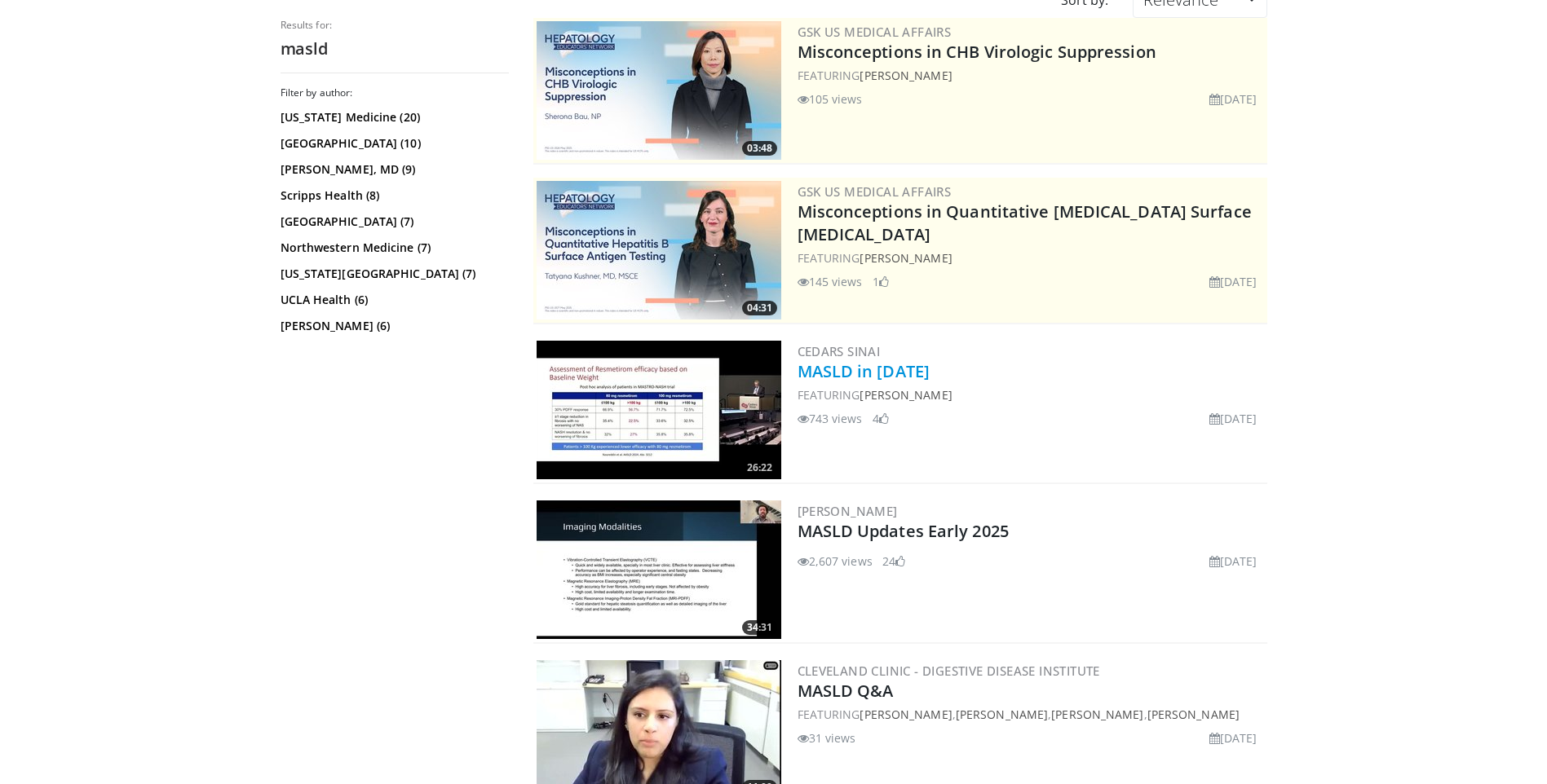 The height and width of the screenshot is (784, 1547). What do you see at coordinates (395, 93) in the screenshot?
I see `h3: Filter by author:` at bounding box center [395, 93].